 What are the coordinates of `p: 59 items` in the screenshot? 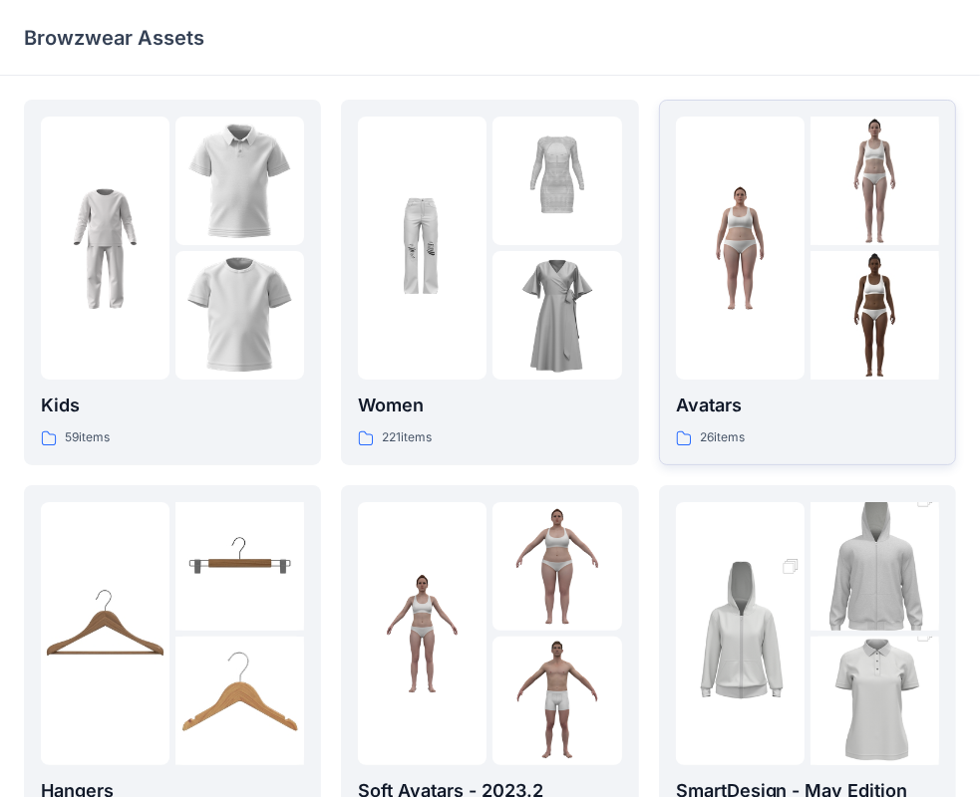 It's located at (87, 438).